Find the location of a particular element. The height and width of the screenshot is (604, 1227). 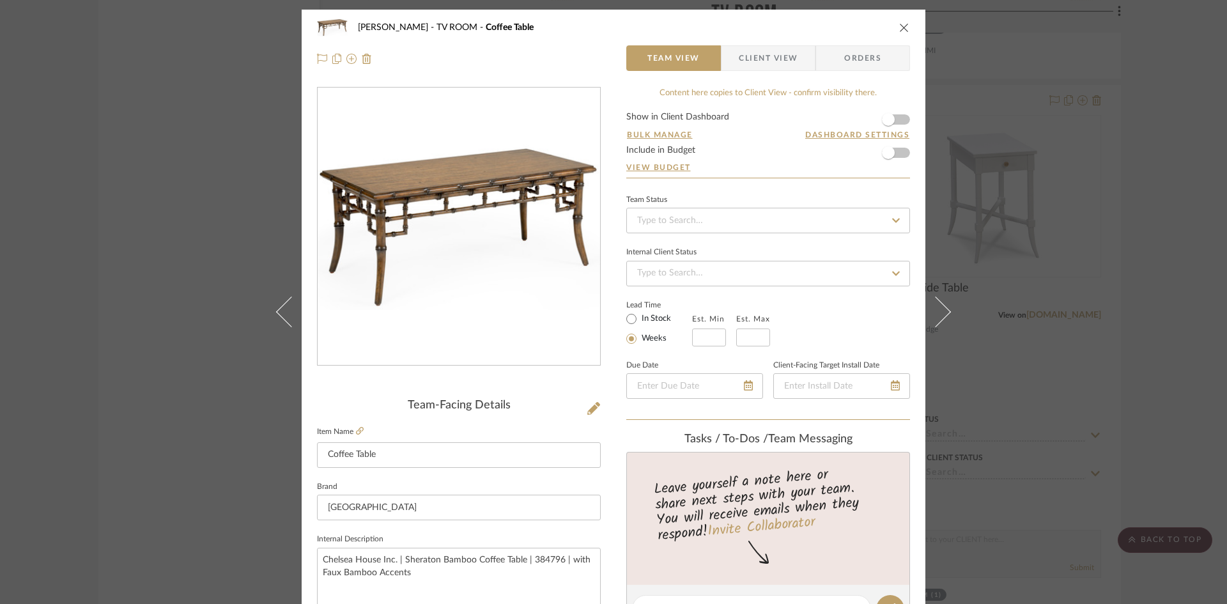

span: TV ROOM is located at coordinates (461, 27).